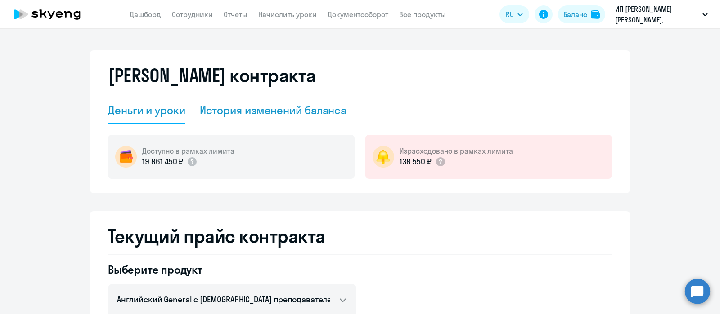  Describe the element at coordinates (595, 14) in the screenshot. I see `img: balance` at that location.